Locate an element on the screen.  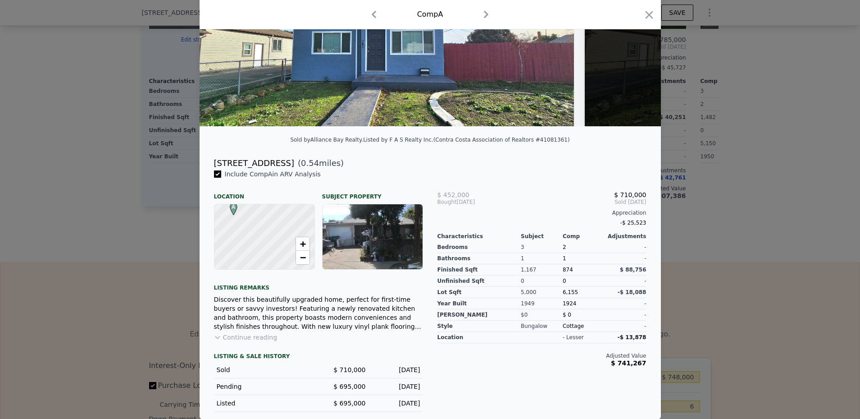
div: Adjustments is located at coordinates (625, 236).